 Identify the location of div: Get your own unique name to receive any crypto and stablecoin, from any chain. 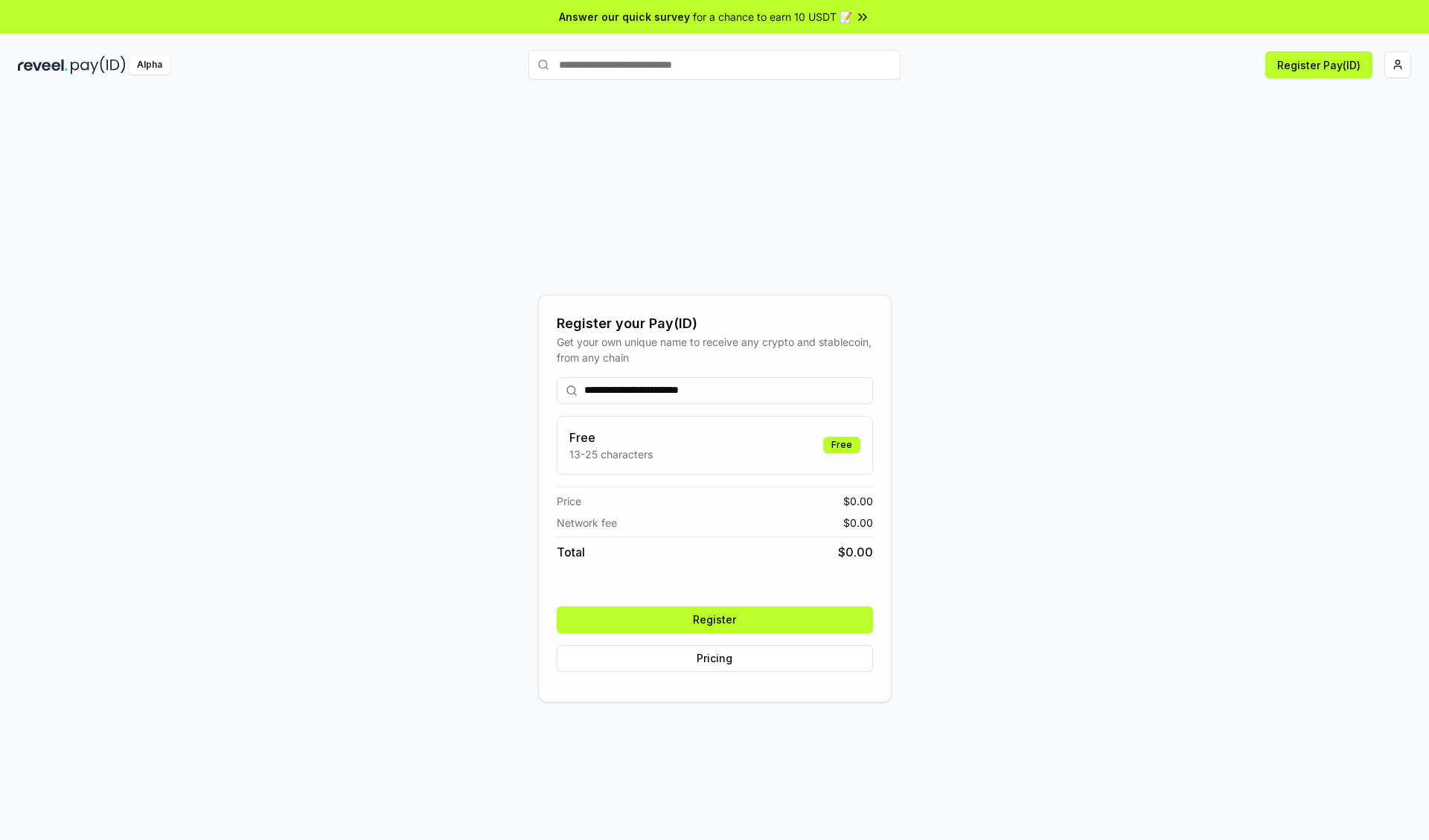
(715, 350).